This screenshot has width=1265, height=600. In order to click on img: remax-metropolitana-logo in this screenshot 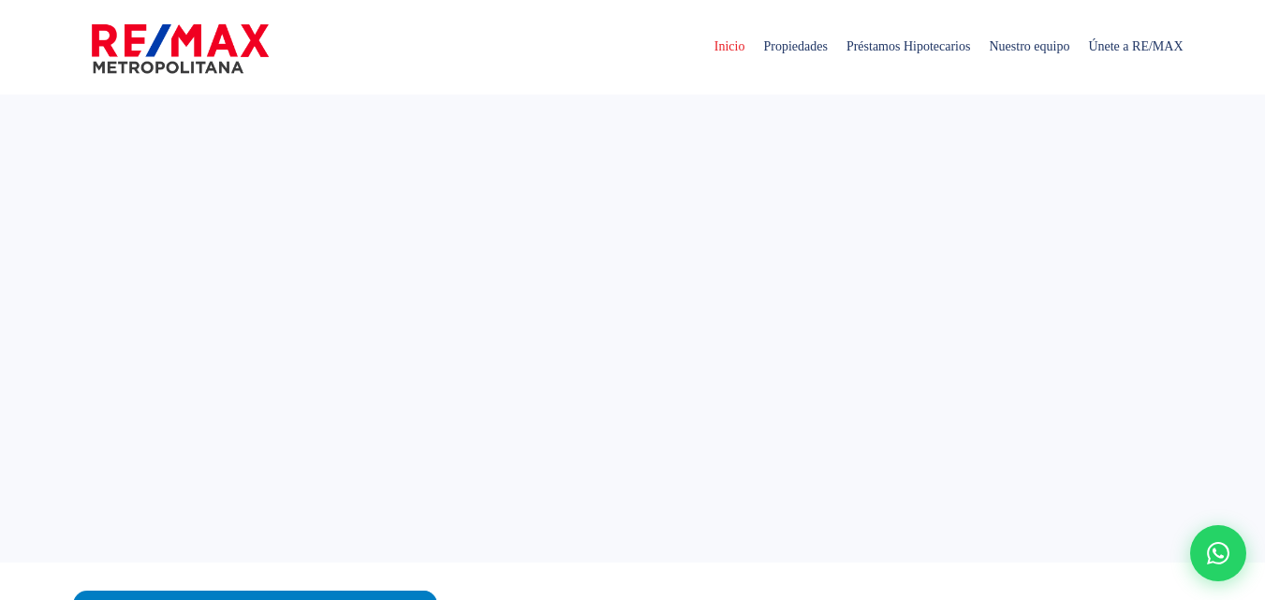, I will do `click(180, 49)`.